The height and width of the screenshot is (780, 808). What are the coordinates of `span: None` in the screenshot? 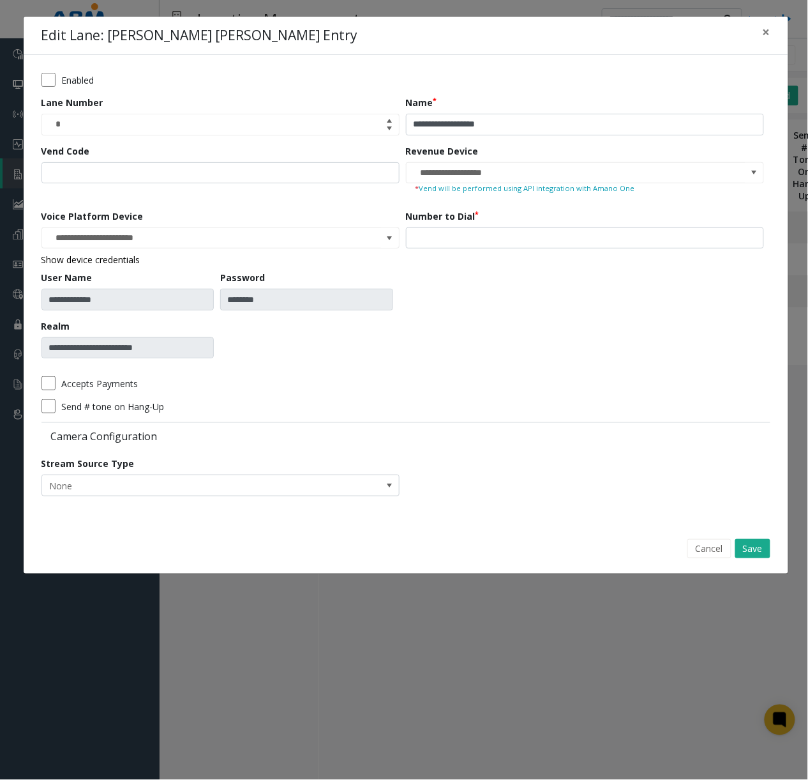 It's located at (185, 485).